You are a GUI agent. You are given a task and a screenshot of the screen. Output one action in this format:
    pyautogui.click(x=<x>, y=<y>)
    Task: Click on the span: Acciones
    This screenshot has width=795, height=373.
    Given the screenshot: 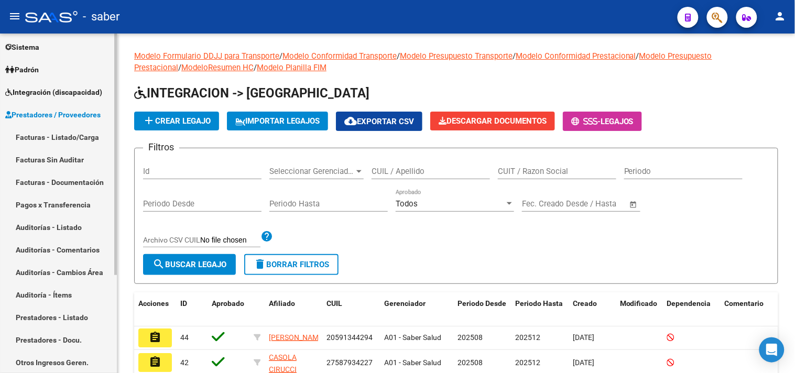 What is the action you would take?
    pyautogui.click(x=153, y=303)
    